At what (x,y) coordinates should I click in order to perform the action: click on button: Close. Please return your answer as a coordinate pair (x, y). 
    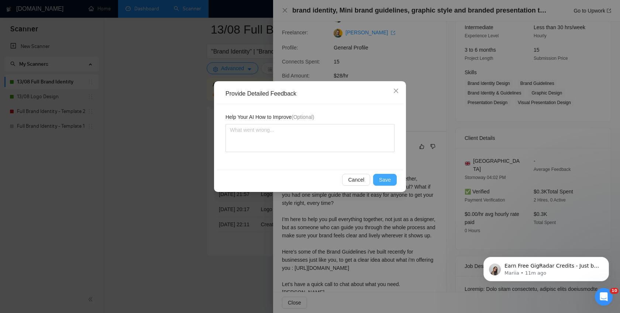
    Looking at the image, I should click on (396, 91).